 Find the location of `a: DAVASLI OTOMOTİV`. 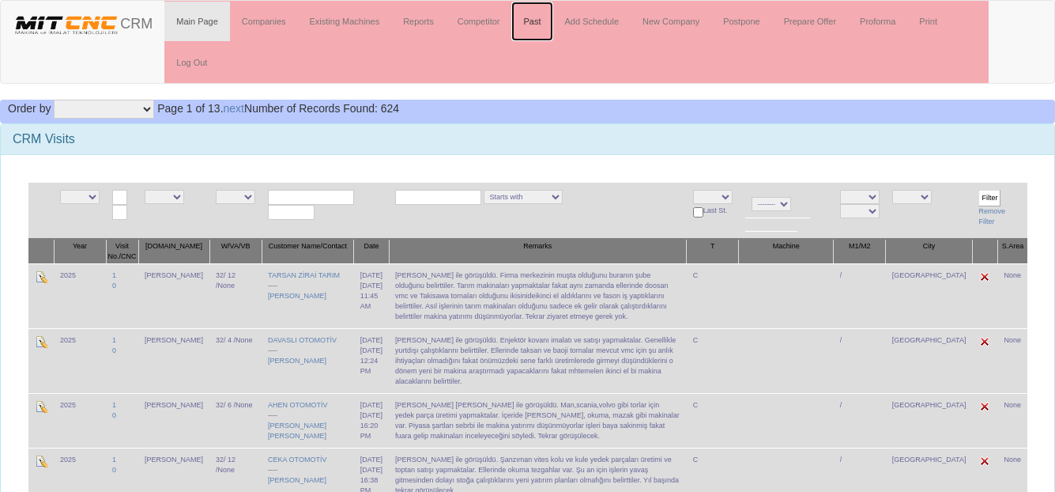

a: DAVASLI OTOMOTİV is located at coordinates (302, 340).